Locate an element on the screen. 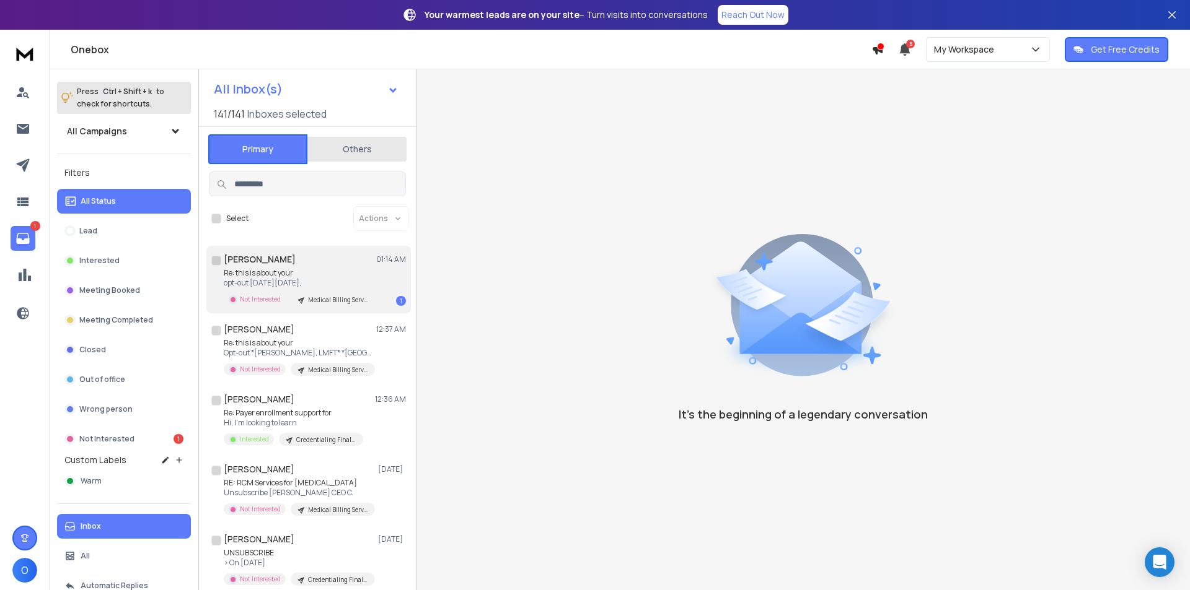  label: Select is located at coordinates (237, 219).